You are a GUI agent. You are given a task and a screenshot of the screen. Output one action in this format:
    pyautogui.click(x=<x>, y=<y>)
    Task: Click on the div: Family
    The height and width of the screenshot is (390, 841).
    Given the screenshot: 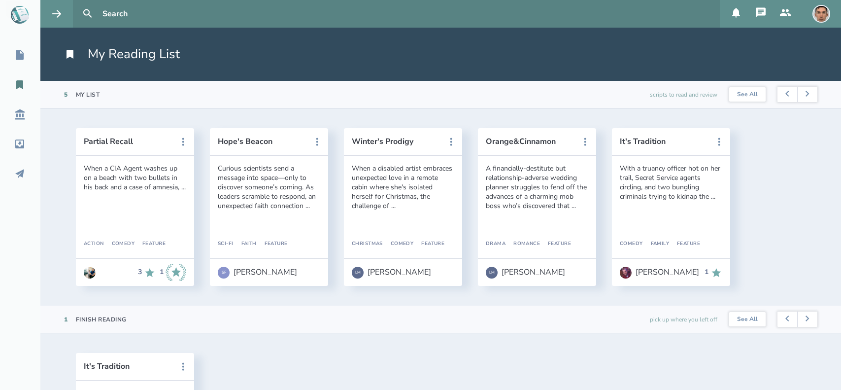 What is the action you would take?
    pyautogui.click(x=656, y=244)
    